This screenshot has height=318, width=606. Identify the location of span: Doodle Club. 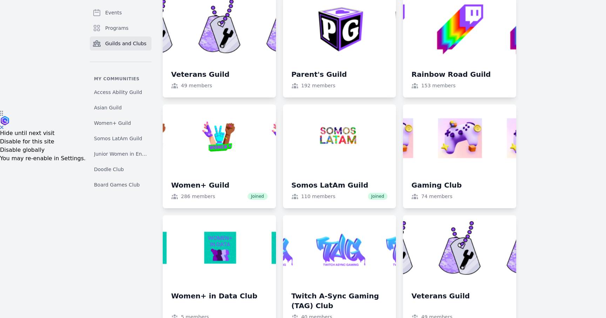
(109, 169).